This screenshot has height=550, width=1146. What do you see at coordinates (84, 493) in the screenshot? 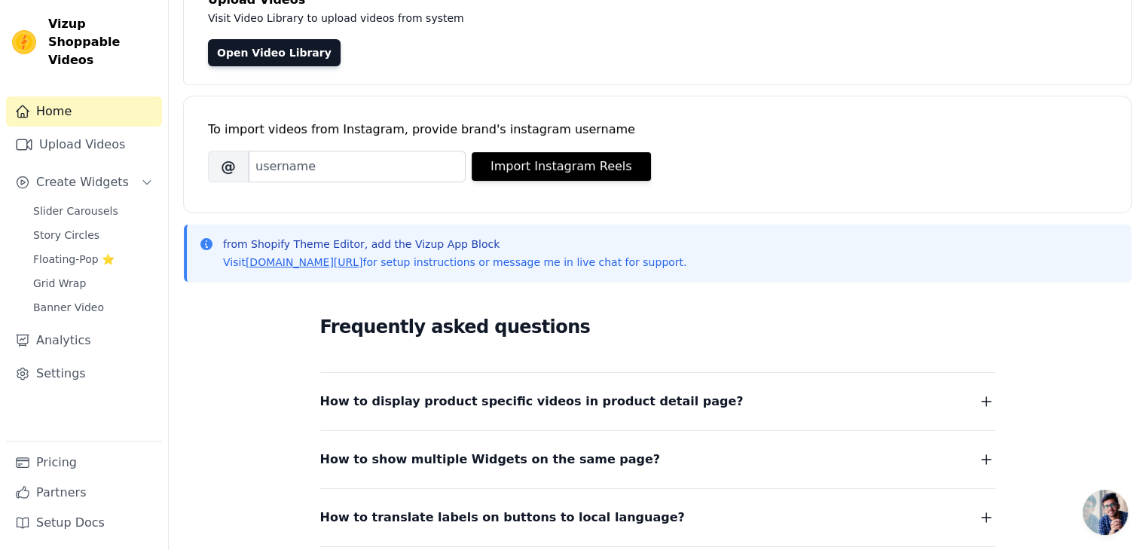
I see `a: Partners` at bounding box center [84, 493].